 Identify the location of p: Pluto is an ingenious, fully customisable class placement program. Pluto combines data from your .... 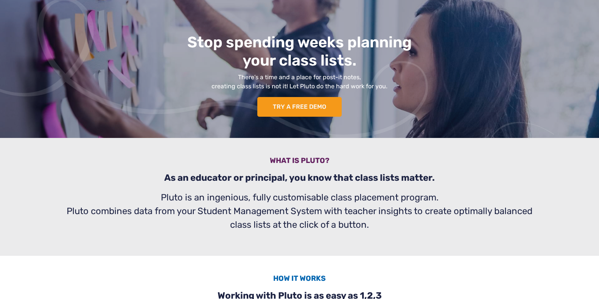
(300, 211).